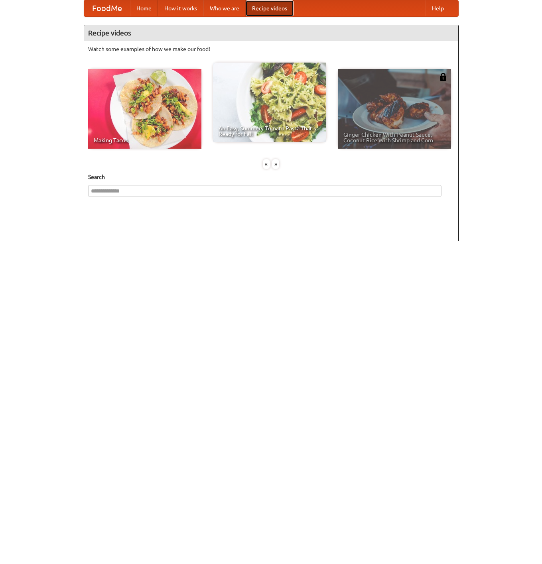 This screenshot has height=564, width=542. I want to click on a: Who we are, so click(224, 8).